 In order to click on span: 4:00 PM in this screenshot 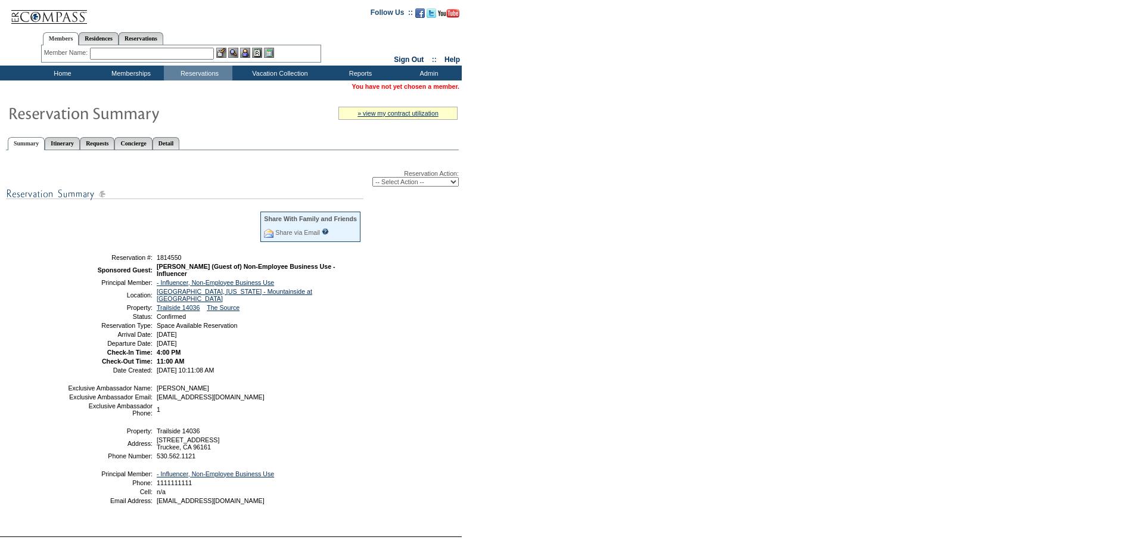, I will do `click(169, 352)`.